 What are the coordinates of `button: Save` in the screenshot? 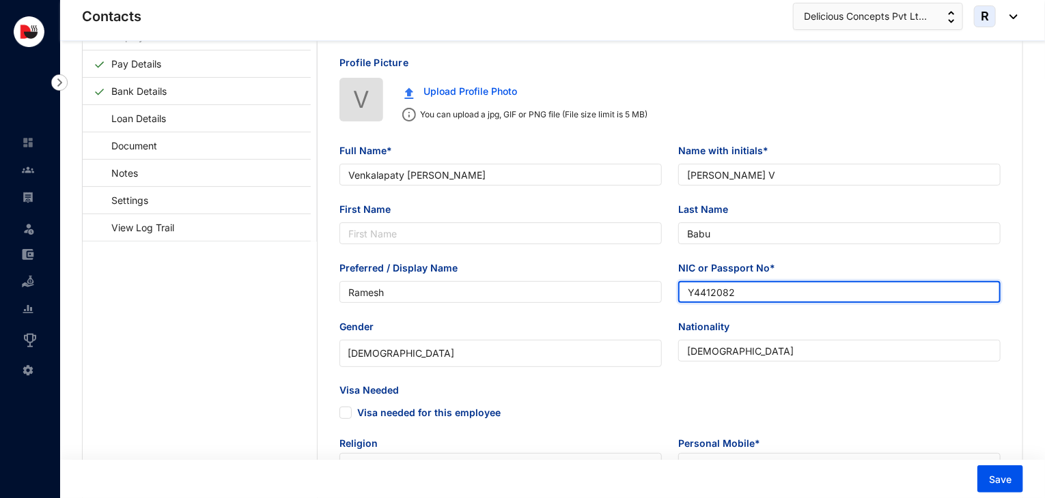 It's located at (999, 479).